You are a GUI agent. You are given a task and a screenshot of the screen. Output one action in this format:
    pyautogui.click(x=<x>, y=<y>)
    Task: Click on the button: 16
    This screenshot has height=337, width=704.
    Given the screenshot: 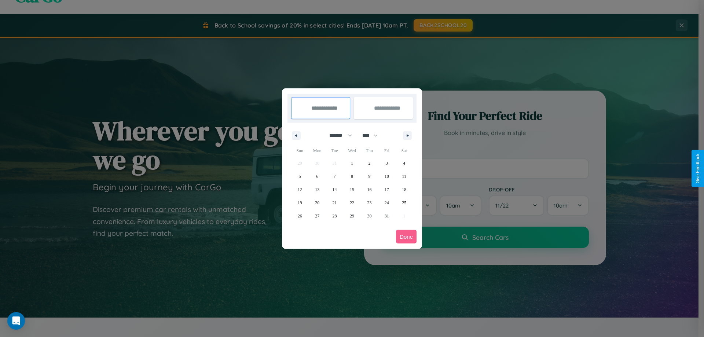 What is the action you would take?
    pyautogui.click(x=369, y=190)
    